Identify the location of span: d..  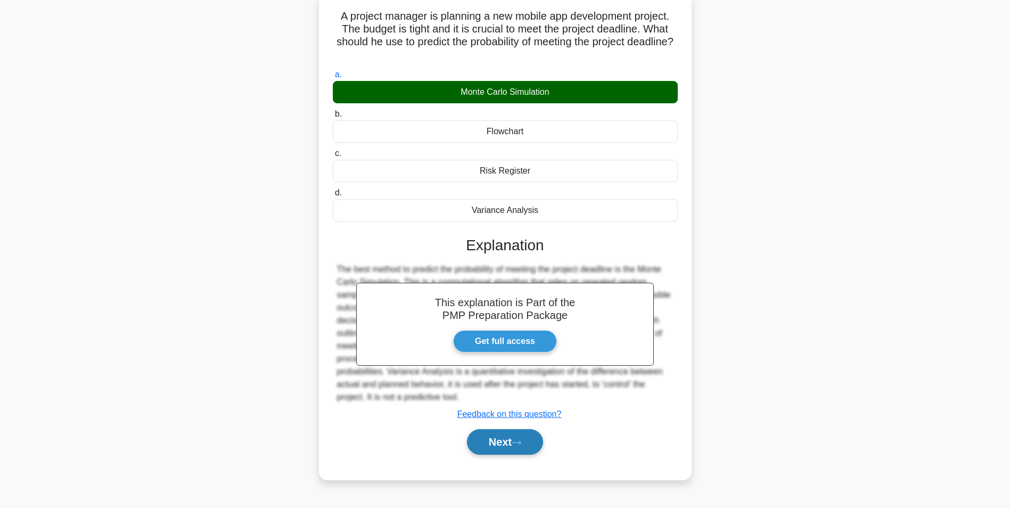
(338, 192).